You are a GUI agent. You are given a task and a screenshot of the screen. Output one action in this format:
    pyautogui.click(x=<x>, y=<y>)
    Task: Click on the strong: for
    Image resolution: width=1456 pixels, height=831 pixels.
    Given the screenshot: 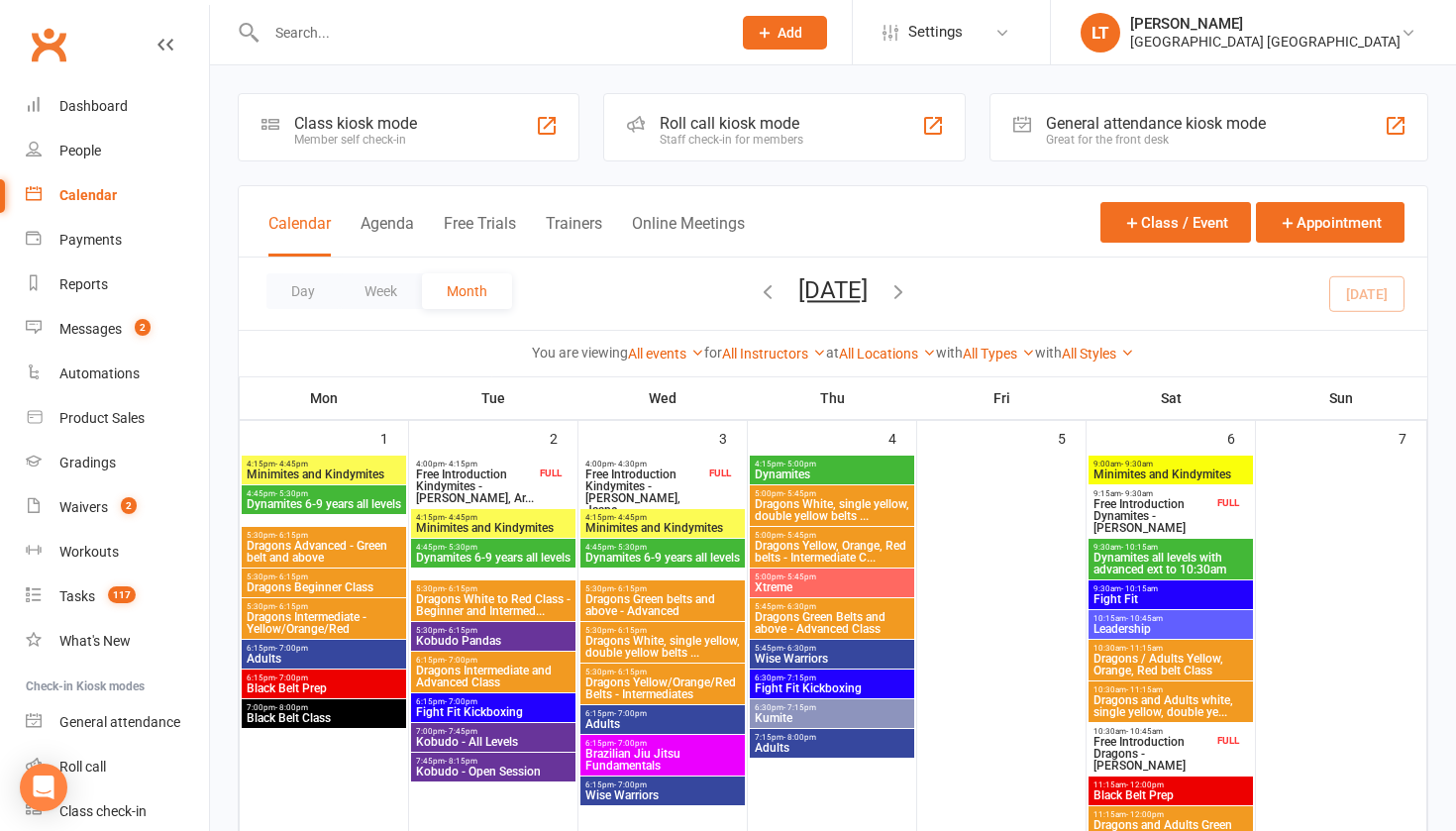 What is the action you would take?
    pyautogui.click(x=713, y=352)
    